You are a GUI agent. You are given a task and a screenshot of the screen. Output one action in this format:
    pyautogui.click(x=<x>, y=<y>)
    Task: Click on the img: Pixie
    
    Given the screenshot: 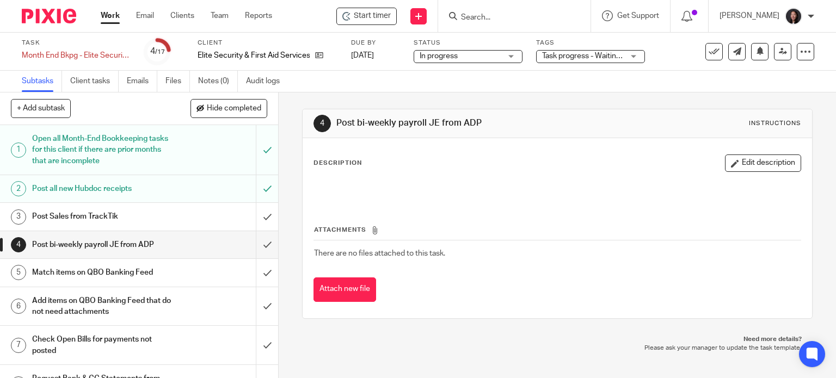 What is the action you would take?
    pyautogui.click(x=49, y=16)
    